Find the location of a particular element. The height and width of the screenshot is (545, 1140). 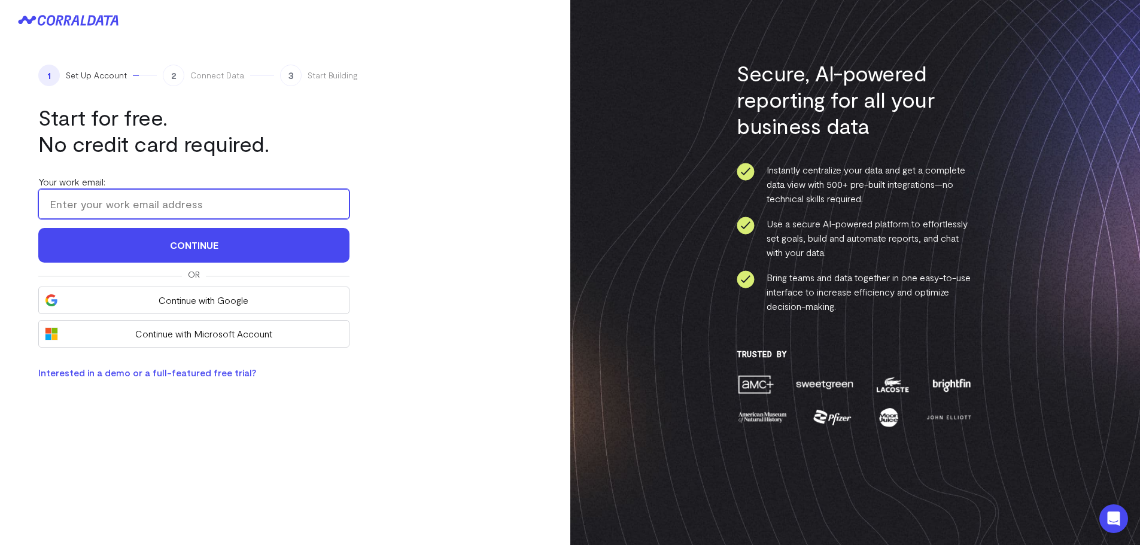

input: Enter your work email address is located at coordinates (194, 204).